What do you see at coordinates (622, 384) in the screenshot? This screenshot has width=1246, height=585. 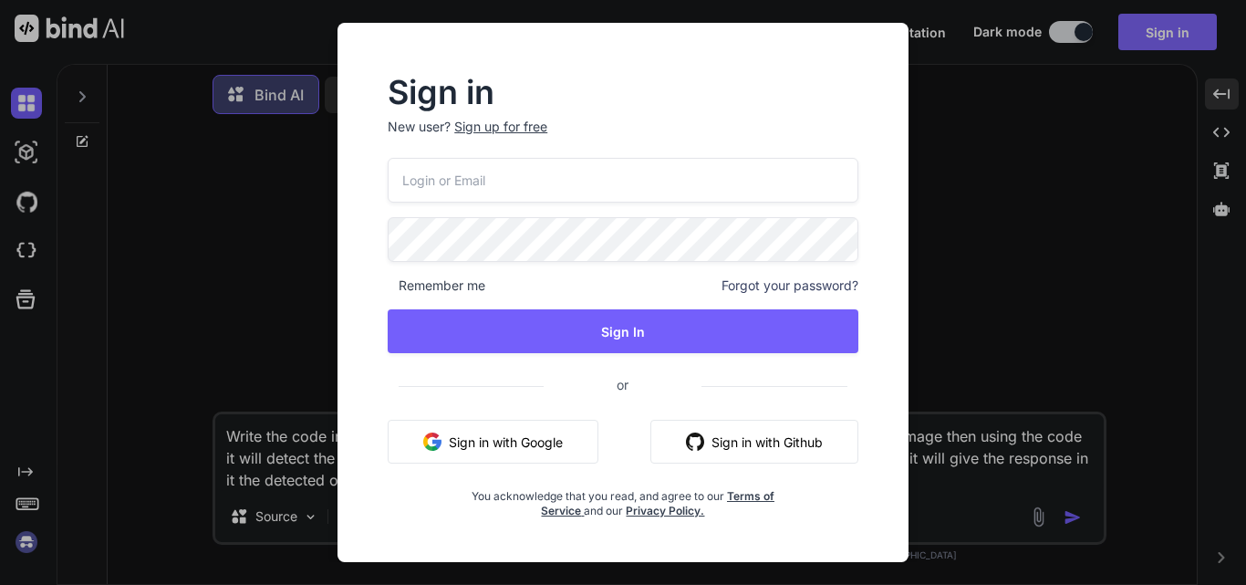 I see `span: or` at bounding box center [622, 384].